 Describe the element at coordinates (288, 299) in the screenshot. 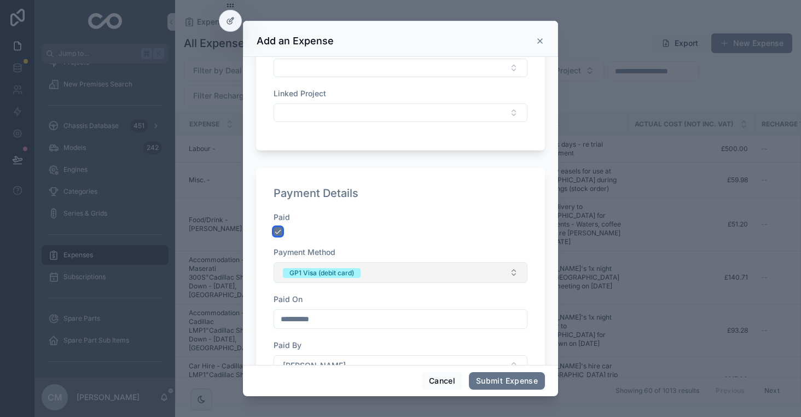

I see `span: Paid On` at that location.